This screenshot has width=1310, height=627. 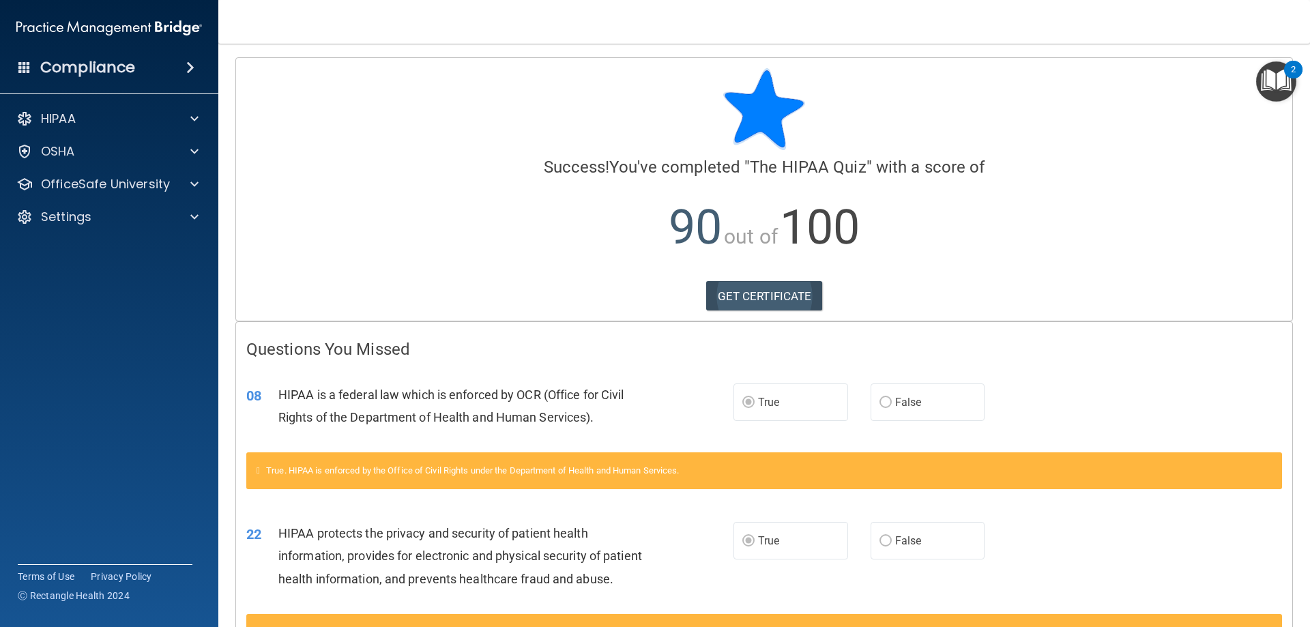 I want to click on span: 08, so click(x=254, y=396).